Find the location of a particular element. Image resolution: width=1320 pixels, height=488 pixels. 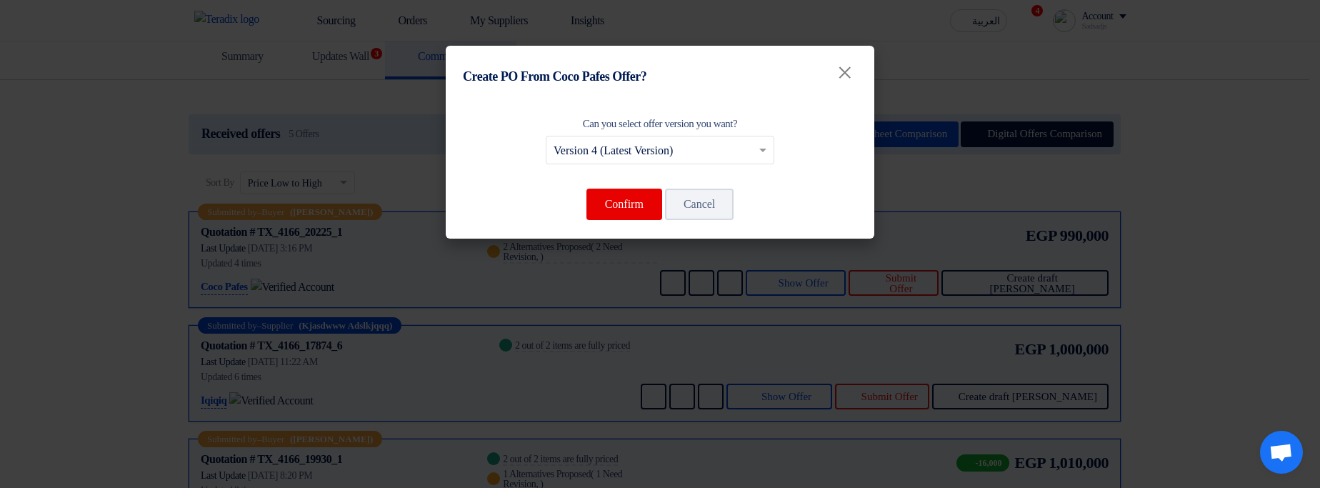

button: Confirm is located at coordinates (624, 204).